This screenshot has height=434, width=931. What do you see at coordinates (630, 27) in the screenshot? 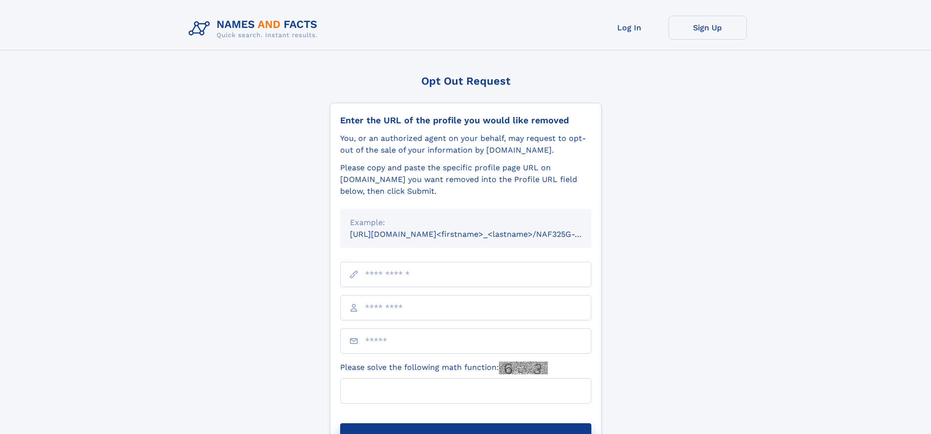
I see `a: Log In` at bounding box center [630, 27].